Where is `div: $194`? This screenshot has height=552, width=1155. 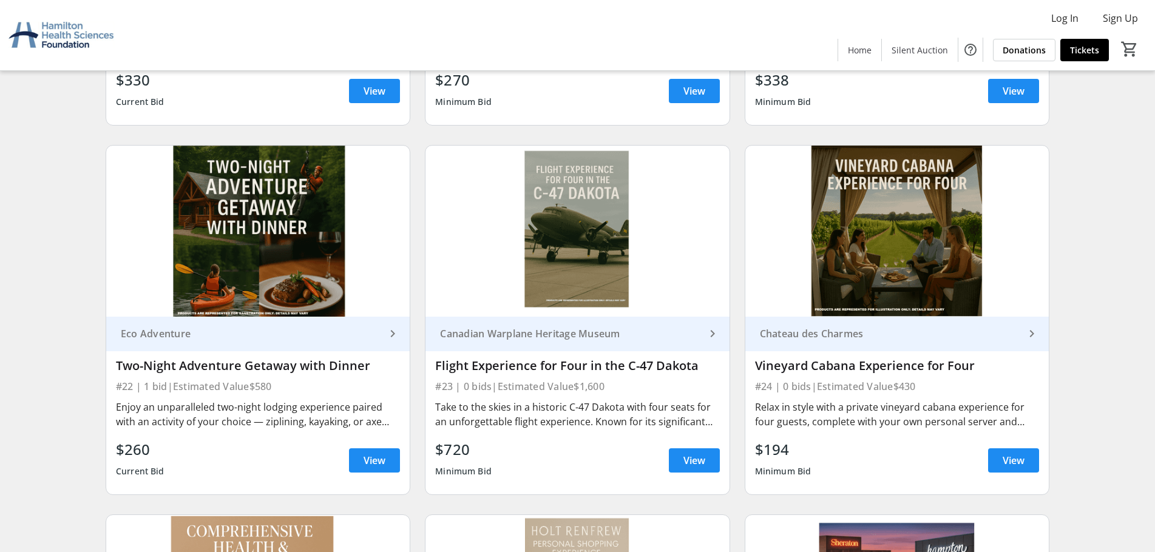 div: $194 is located at coordinates (783, 450).